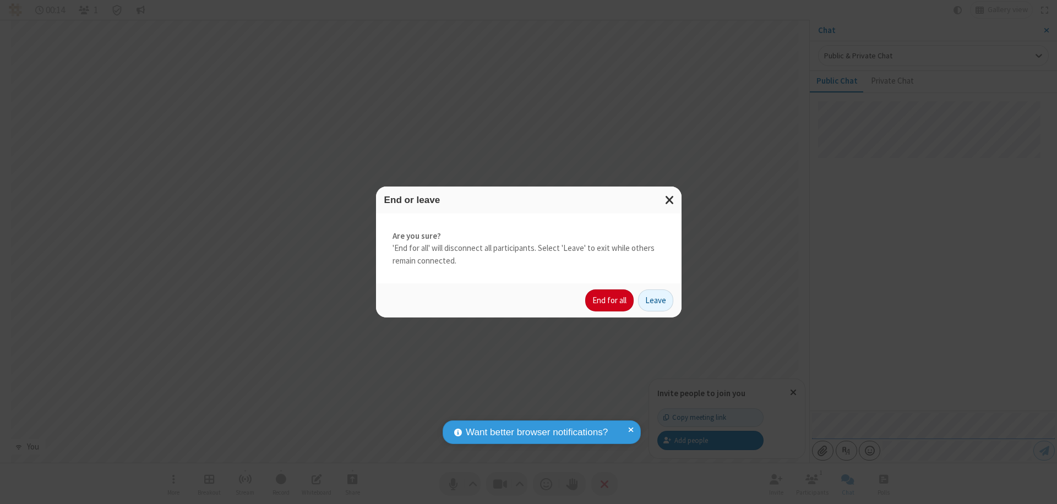 This screenshot has height=504, width=1057. I want to click on button: End for all, so click(610, 301).